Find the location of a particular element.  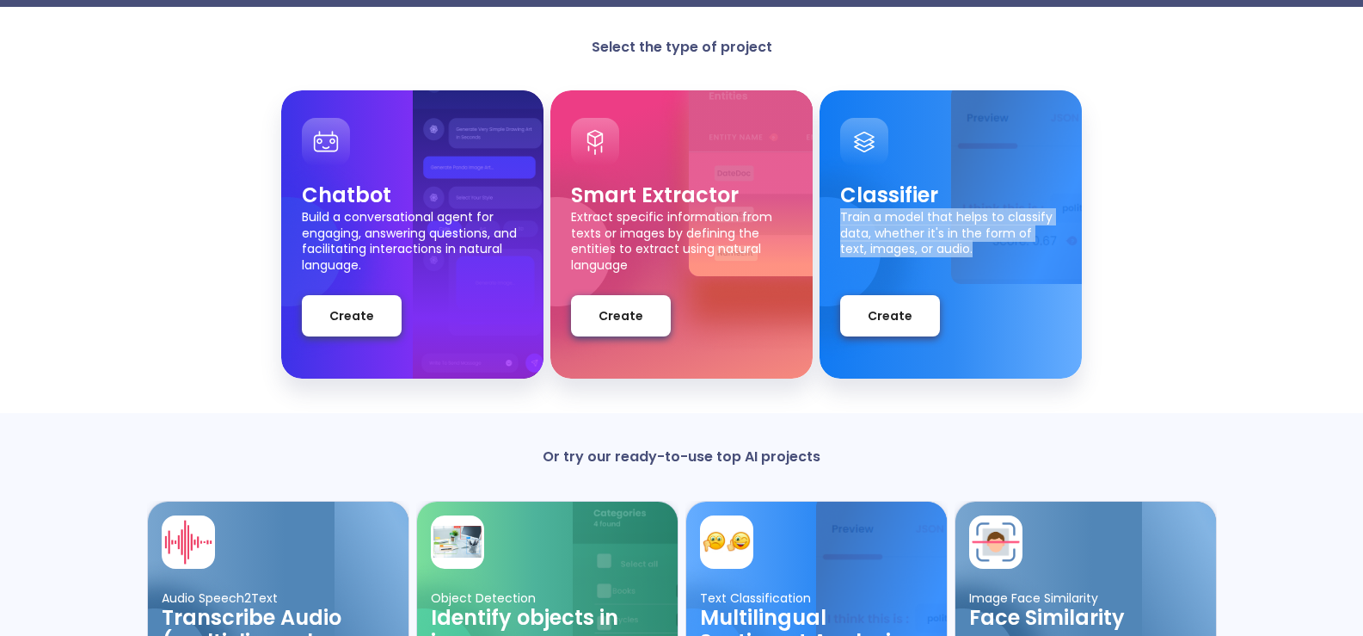

h3: Face Similarity is located at coordinates (1085, 618).